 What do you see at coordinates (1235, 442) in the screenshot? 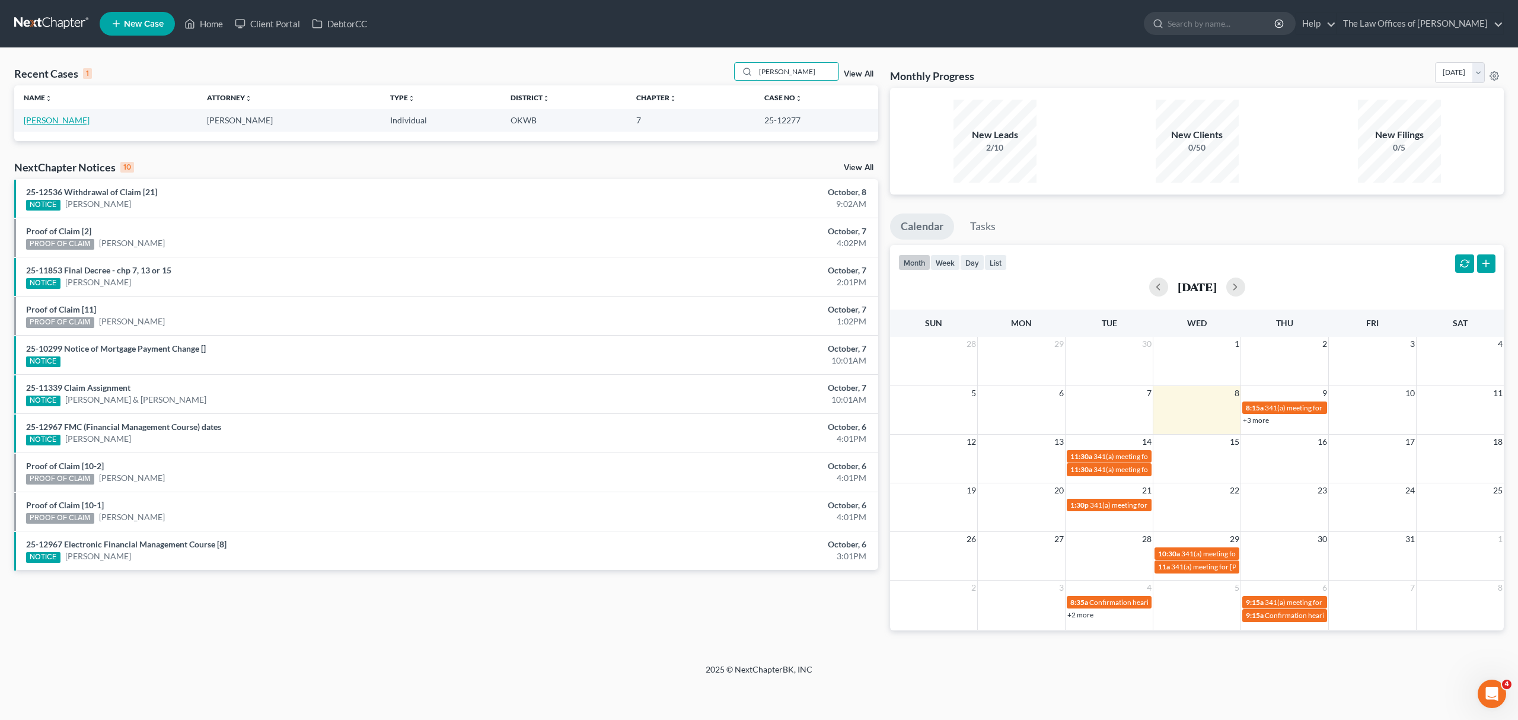
I see `span: 15` at bounding box center [1235, 442].